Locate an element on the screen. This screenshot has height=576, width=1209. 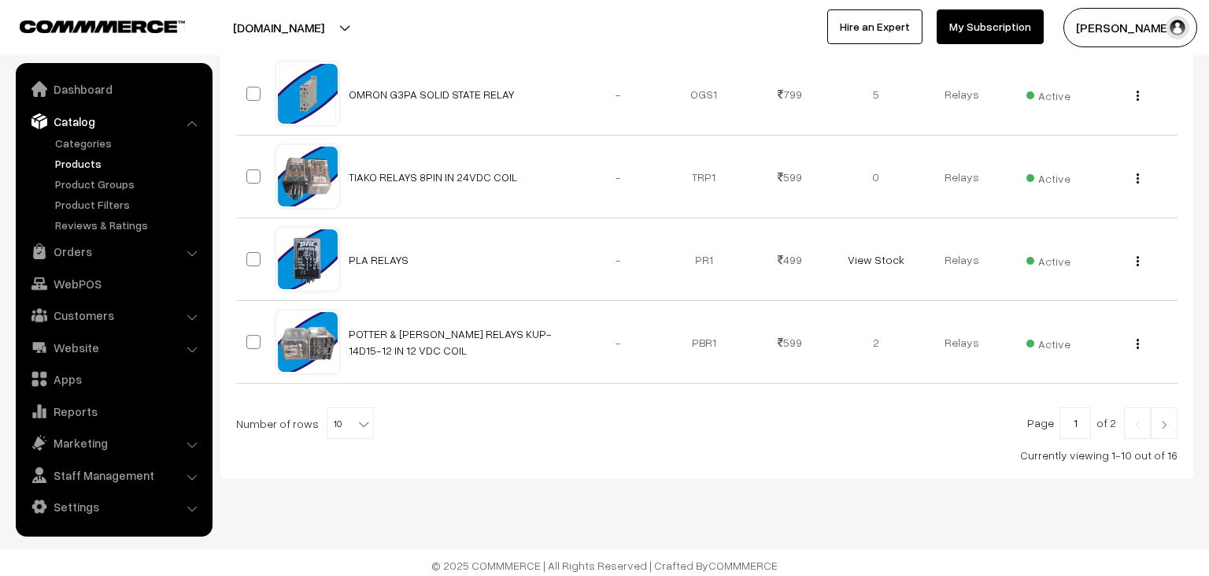
a: PLA RELAYS is located at coordinates (379, 259).